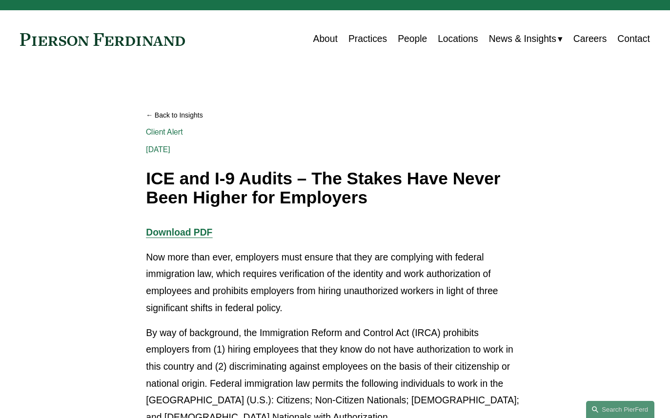 This screenshot has height=418, width=670. What do you see at coordinates (179, 232) in the screenshot?
I see `strong: Download PDF` at bounding box center [179, 232].